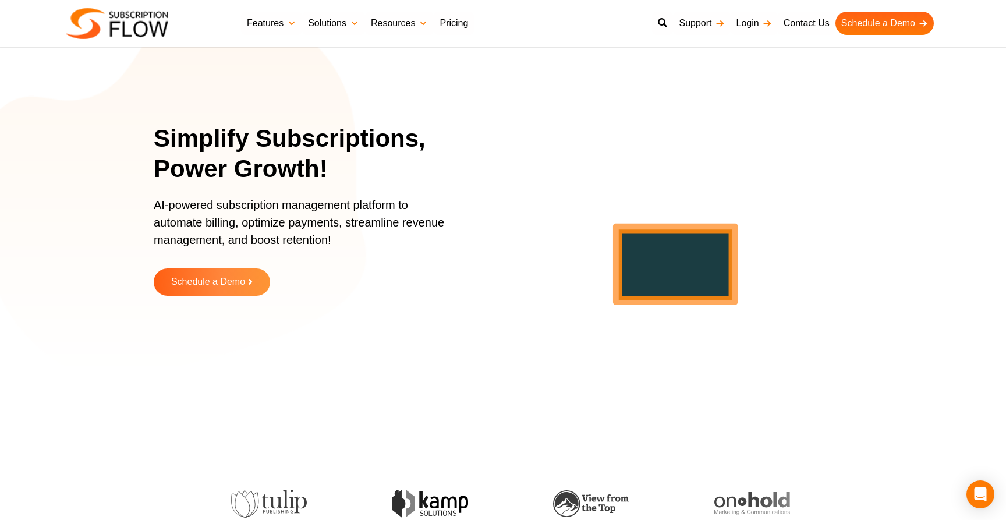 Image resolution: width=1006 pixels, height=520 pixels. I want to click on img: tulip-publishing, so click(269, 503).